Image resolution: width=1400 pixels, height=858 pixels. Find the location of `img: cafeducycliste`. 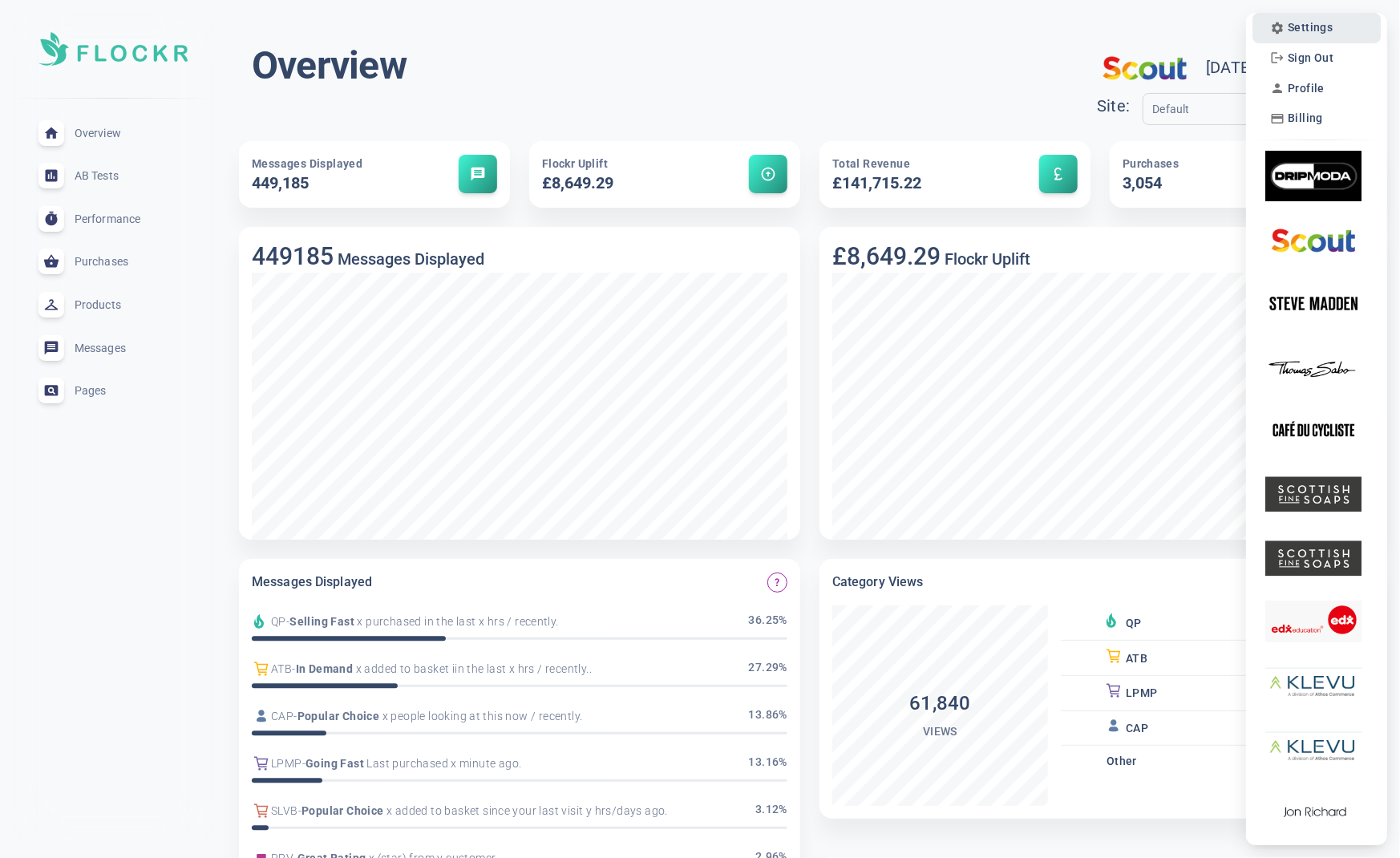

img: cafeducycliste is located at coordinates (1313, 431).